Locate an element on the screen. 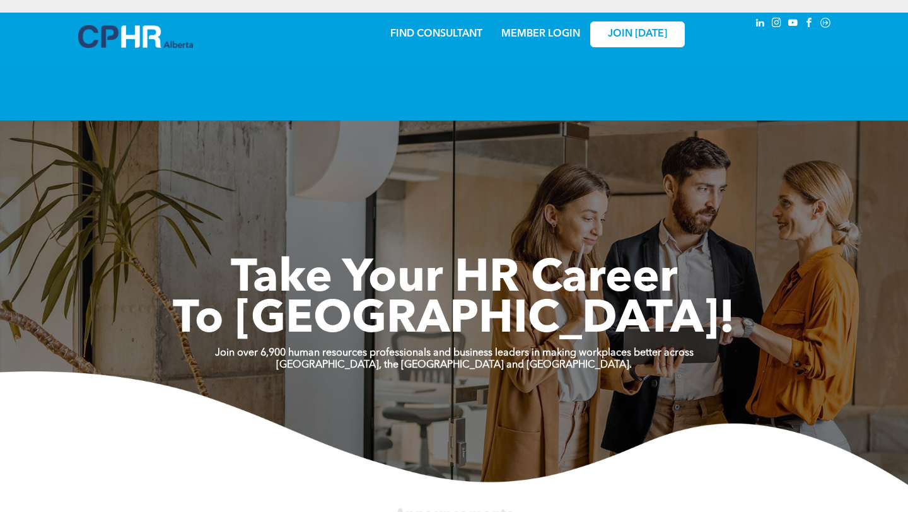  span: Take Your HR Career is located at coordinates (454, 279).